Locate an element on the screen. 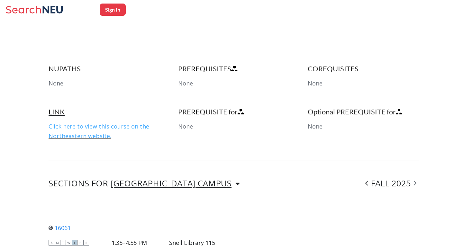 This screenshot has width=463, height=250. span: F is located at coordinates (80, 242).